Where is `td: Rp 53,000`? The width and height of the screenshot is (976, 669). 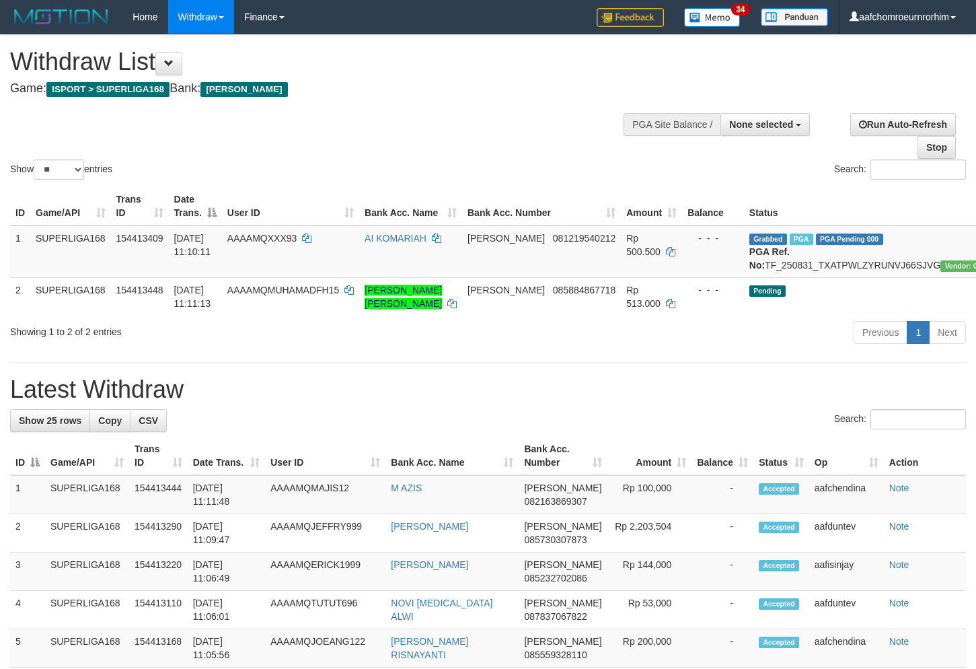
td: Rp 53,000 is located at coordinates (650, 610).